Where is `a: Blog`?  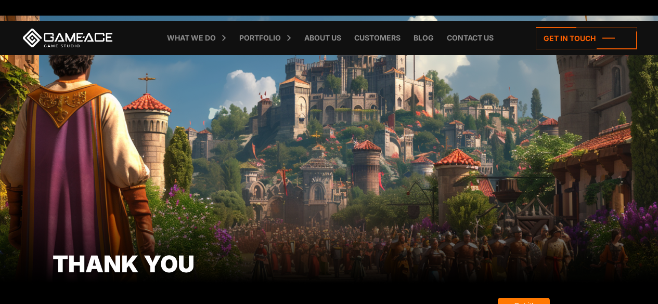 a: Blog is located at coordinates (423, 38).